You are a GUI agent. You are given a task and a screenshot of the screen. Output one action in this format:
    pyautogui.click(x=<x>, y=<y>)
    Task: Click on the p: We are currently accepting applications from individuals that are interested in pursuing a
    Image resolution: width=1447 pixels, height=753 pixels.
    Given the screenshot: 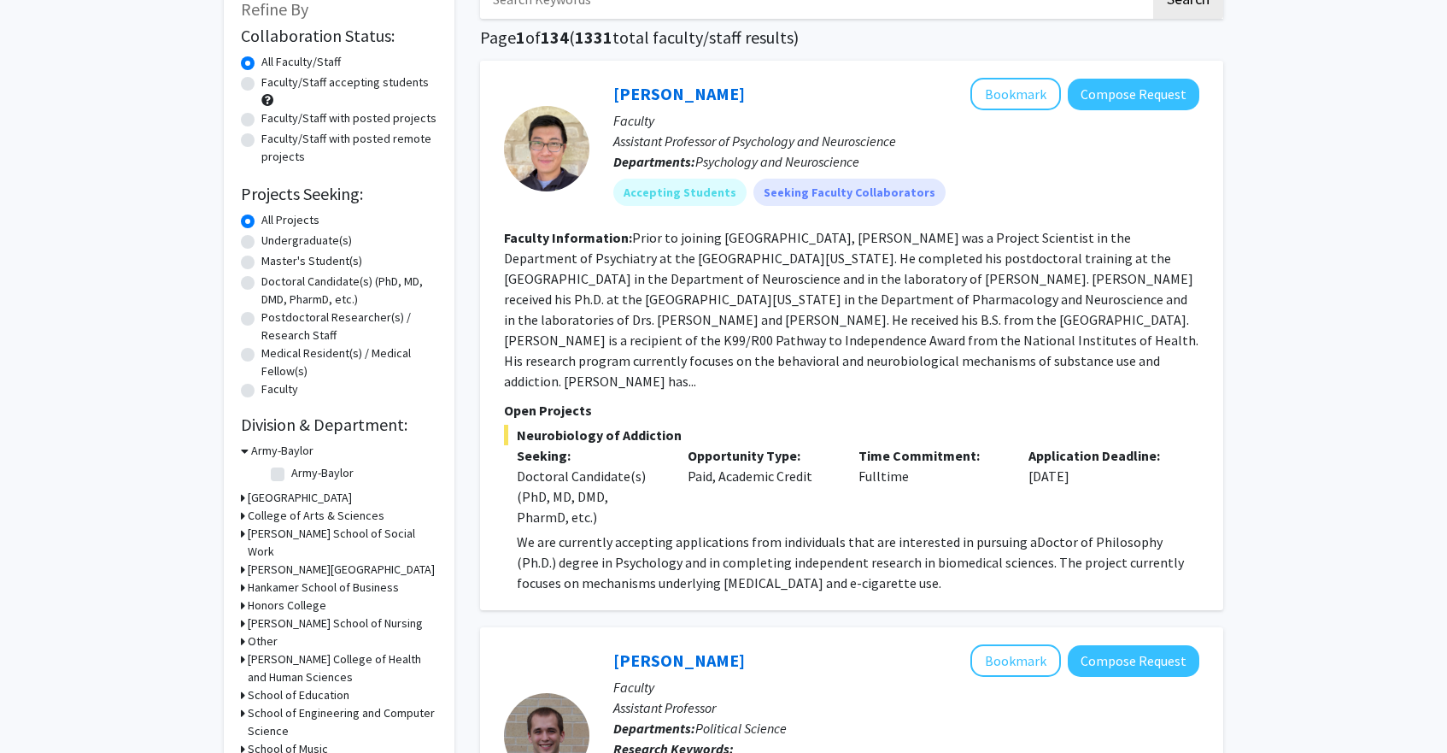 What is the action you would take?
    pyautogui.click(x=858, y=562)
    